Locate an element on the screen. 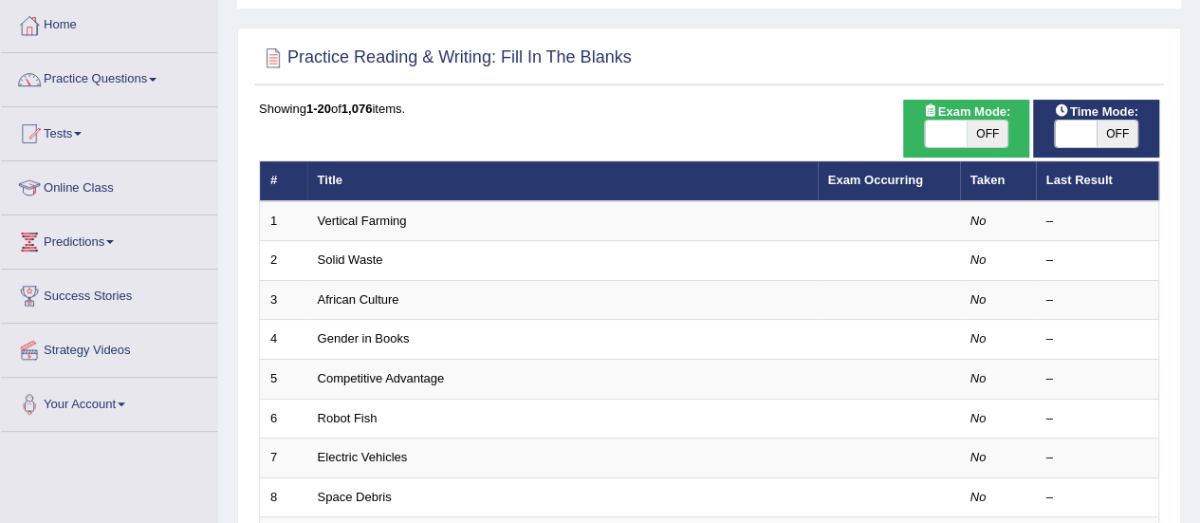 This screenshot has width=1200, height=523. td: 7 is located at coordinates (284, 458).